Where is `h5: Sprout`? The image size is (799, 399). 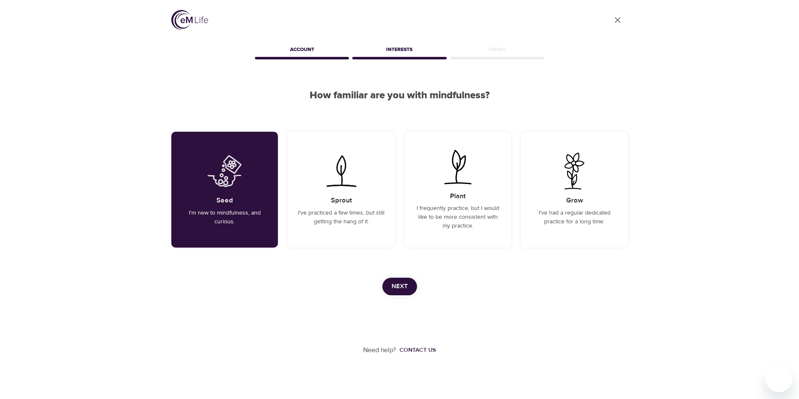 h5: Sprout is located at coordinates (341, 200).